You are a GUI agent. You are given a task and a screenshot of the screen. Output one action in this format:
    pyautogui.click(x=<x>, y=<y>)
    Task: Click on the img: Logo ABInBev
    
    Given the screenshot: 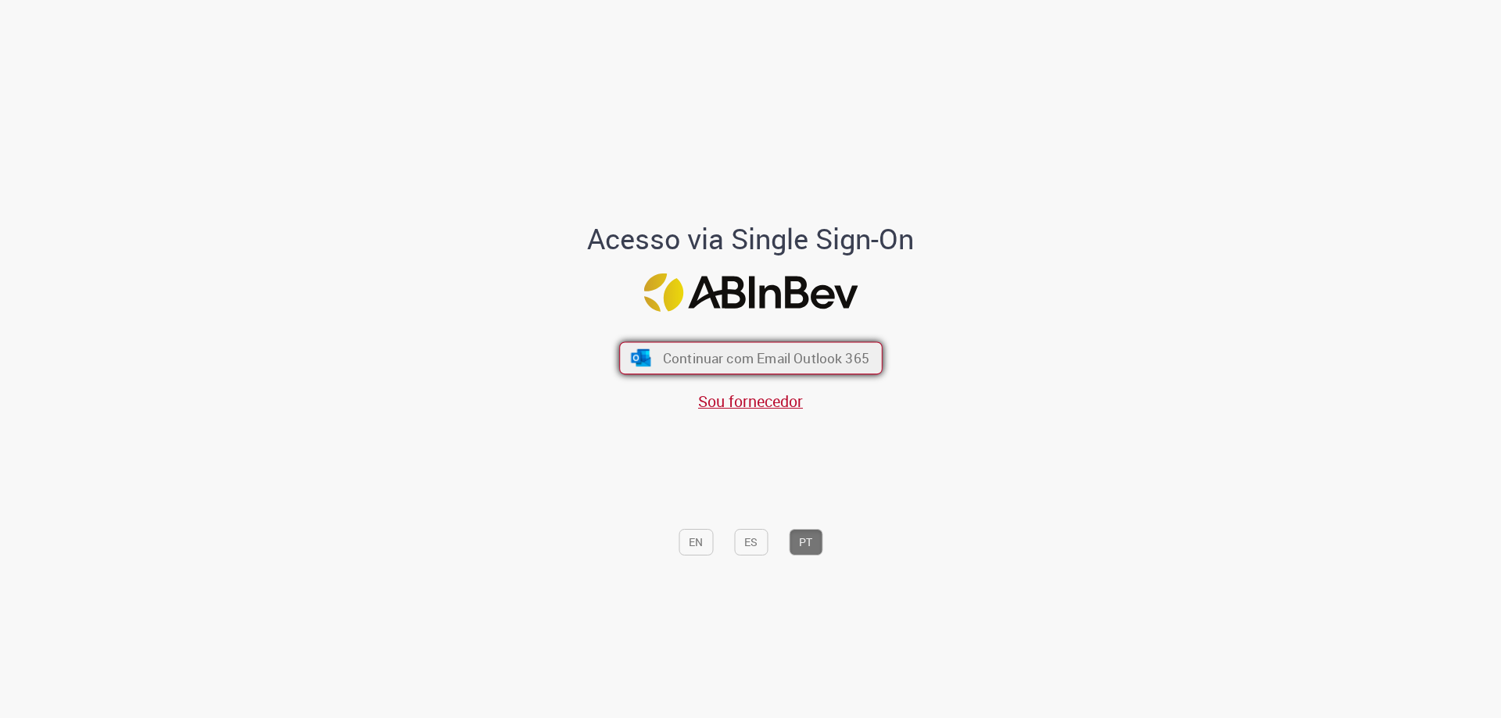 What is the action you would take?
    pyautogui.click(x=750, y=292)
    